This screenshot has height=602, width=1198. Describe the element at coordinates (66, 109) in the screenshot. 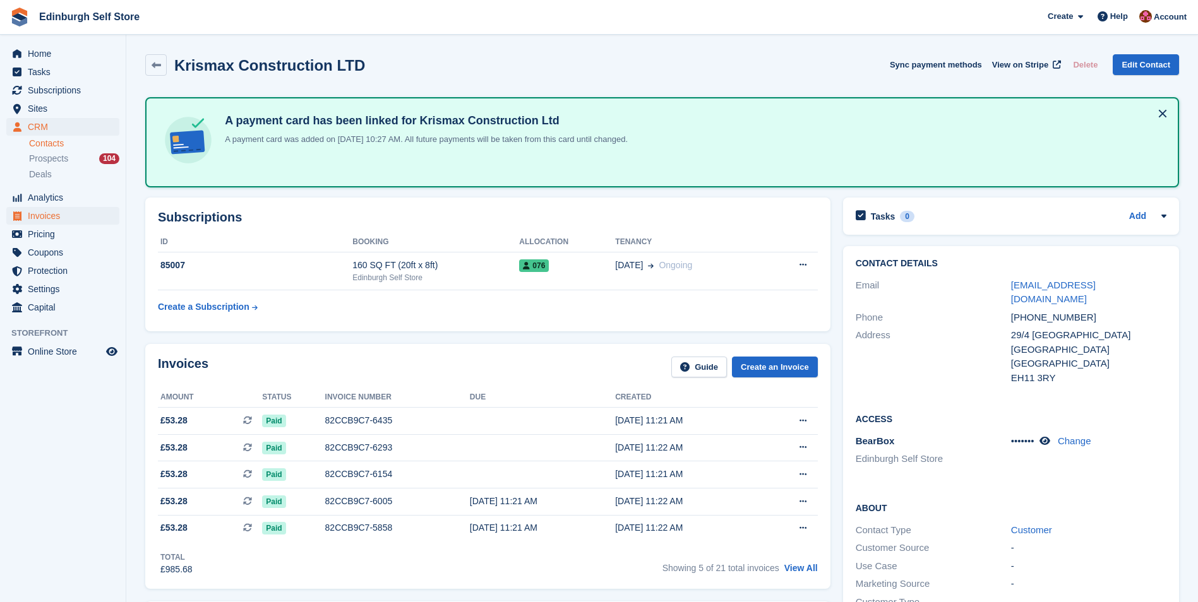

I see `span: Sites` at that location.